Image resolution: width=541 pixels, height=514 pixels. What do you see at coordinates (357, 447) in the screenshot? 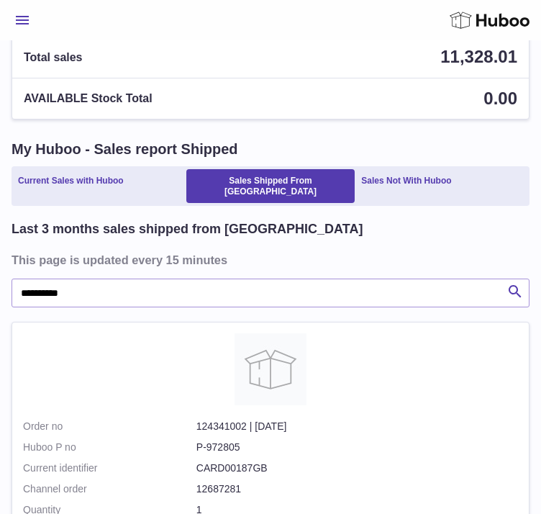
I see `dd: P-972805` at bounding box center [357, 447].